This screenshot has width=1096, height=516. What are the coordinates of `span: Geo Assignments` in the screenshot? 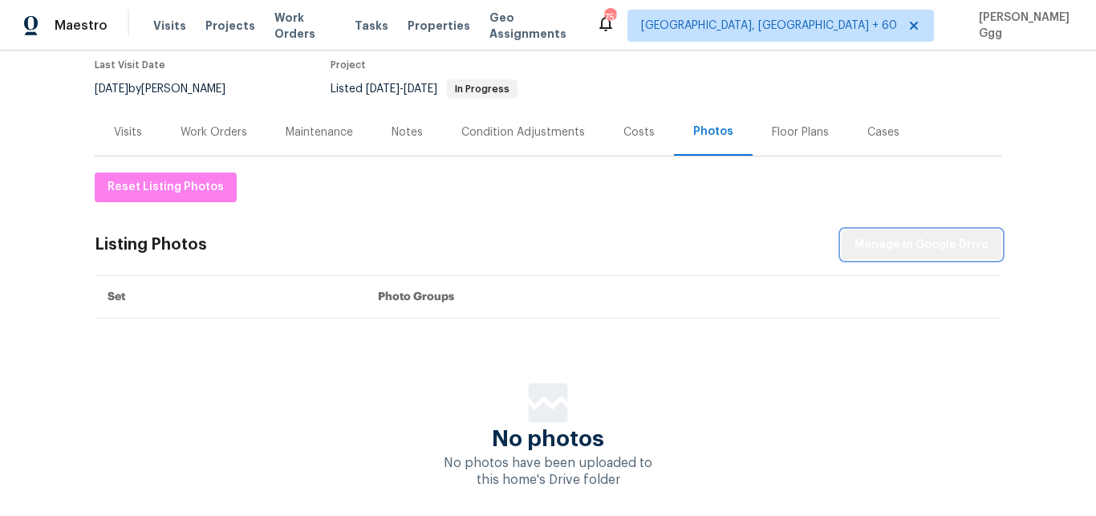 It's located at (533, 26).